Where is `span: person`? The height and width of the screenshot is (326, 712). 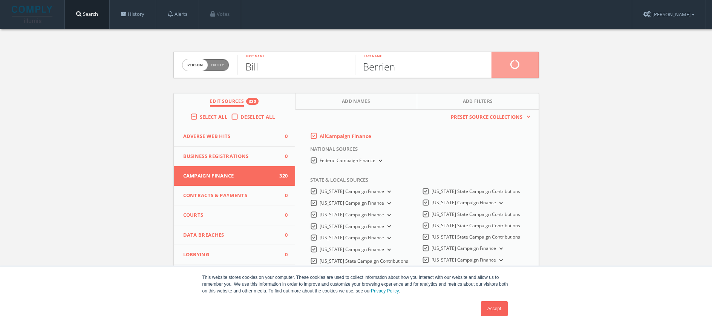
span: person is located at coordinates (195, 65).